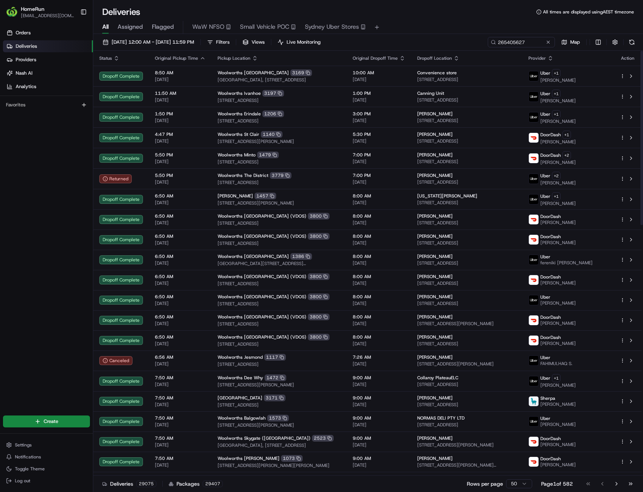  Describe the element at coordinates (116, 360) in the screenshot. I see `div: Canceled` at that location.